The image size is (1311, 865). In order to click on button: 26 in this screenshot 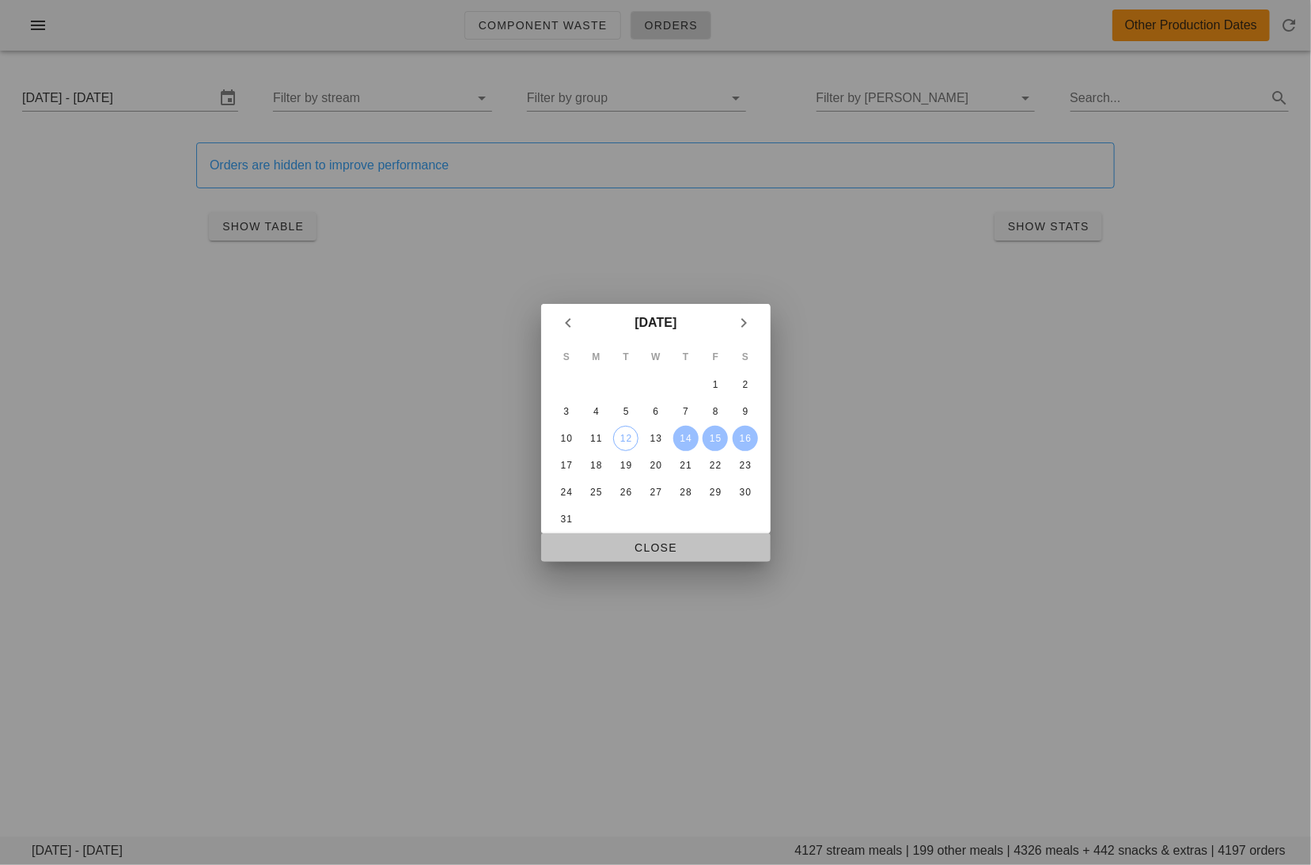, I will do `click(626, 492)`.